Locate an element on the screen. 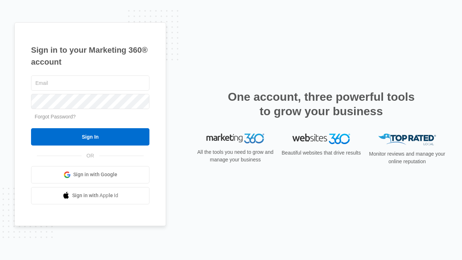 Image resolution: width=462 pixels, height=260 pixels. span: Sign in with Google is located at coordinates (95, 174).